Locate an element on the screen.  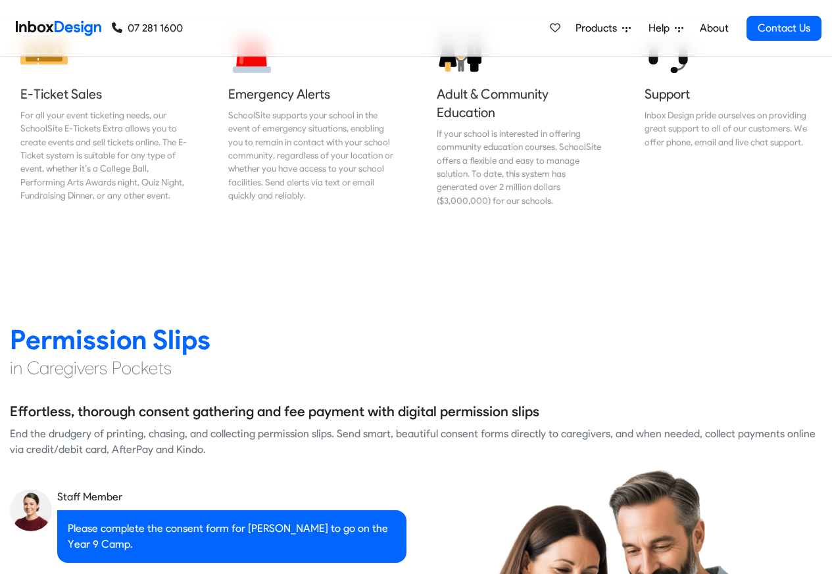
div: Staff Member is located at coordinates (231, 497).